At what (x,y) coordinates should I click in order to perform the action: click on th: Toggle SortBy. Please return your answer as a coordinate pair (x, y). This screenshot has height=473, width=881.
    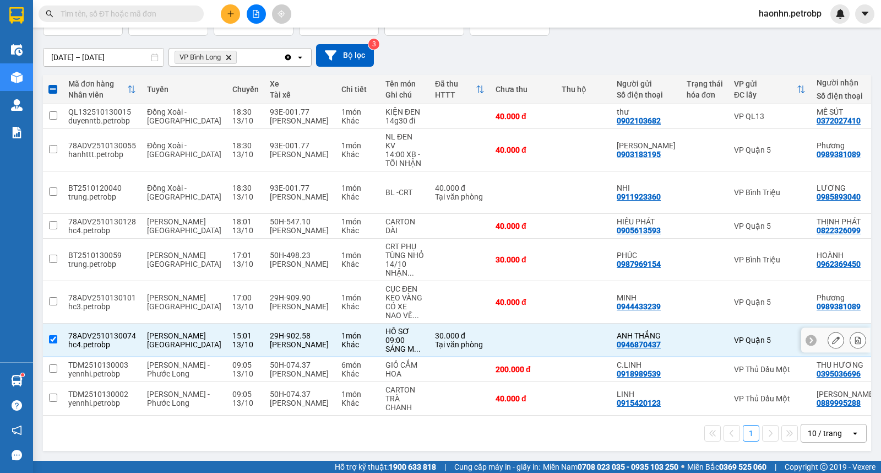
    Looking at the image, I should click on (460, 89).